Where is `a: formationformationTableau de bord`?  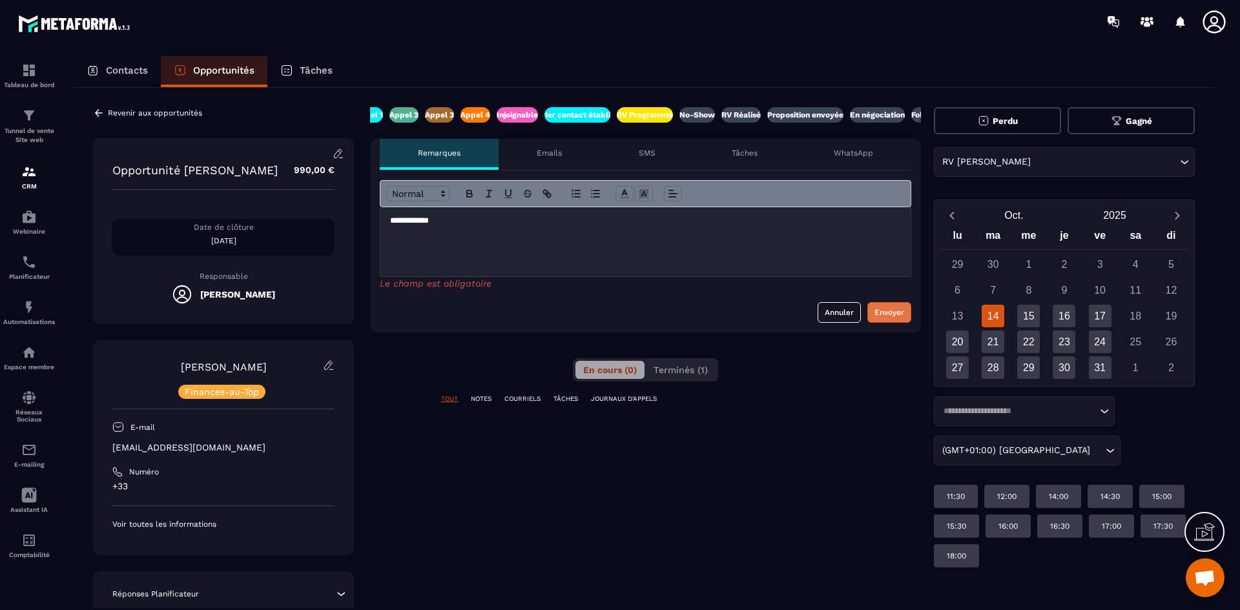
a: formationformationTableau de bord is located at coordinates (29, 76).